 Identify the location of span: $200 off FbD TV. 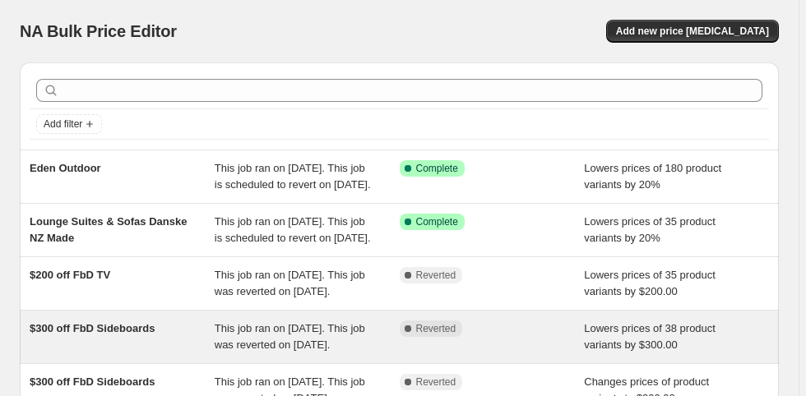
(70, 275).